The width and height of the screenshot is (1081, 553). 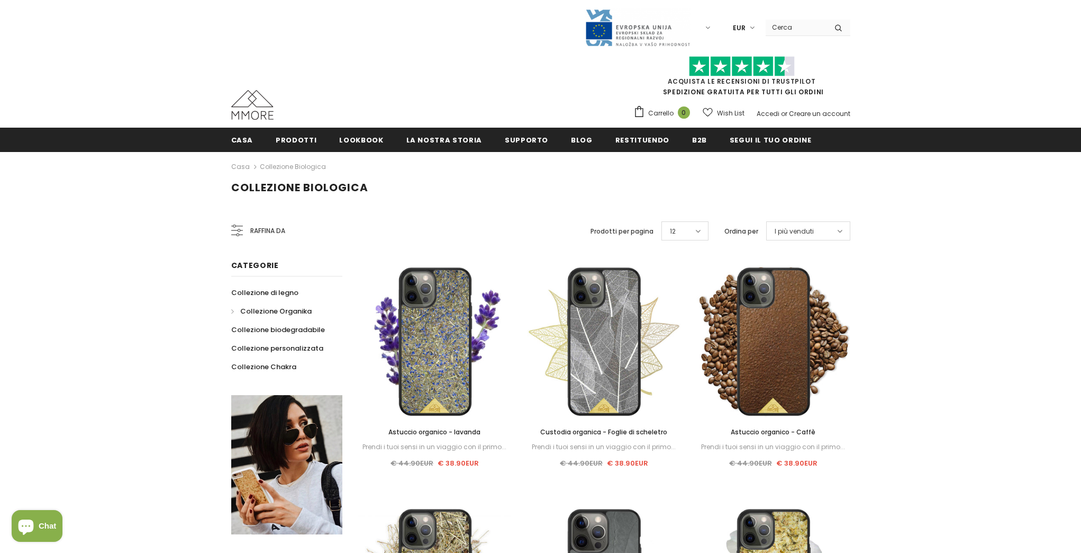 I want to click on span: Collezione biologica, so click(x=300, y=187).